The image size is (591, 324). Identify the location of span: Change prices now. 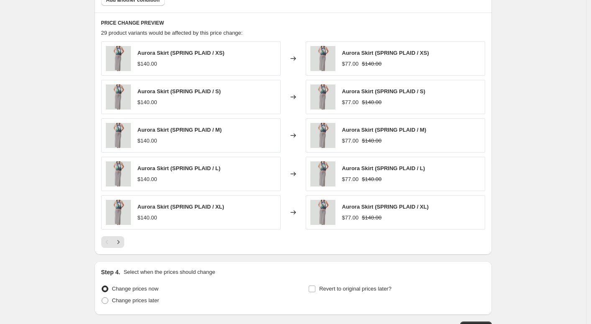
(135, 289).